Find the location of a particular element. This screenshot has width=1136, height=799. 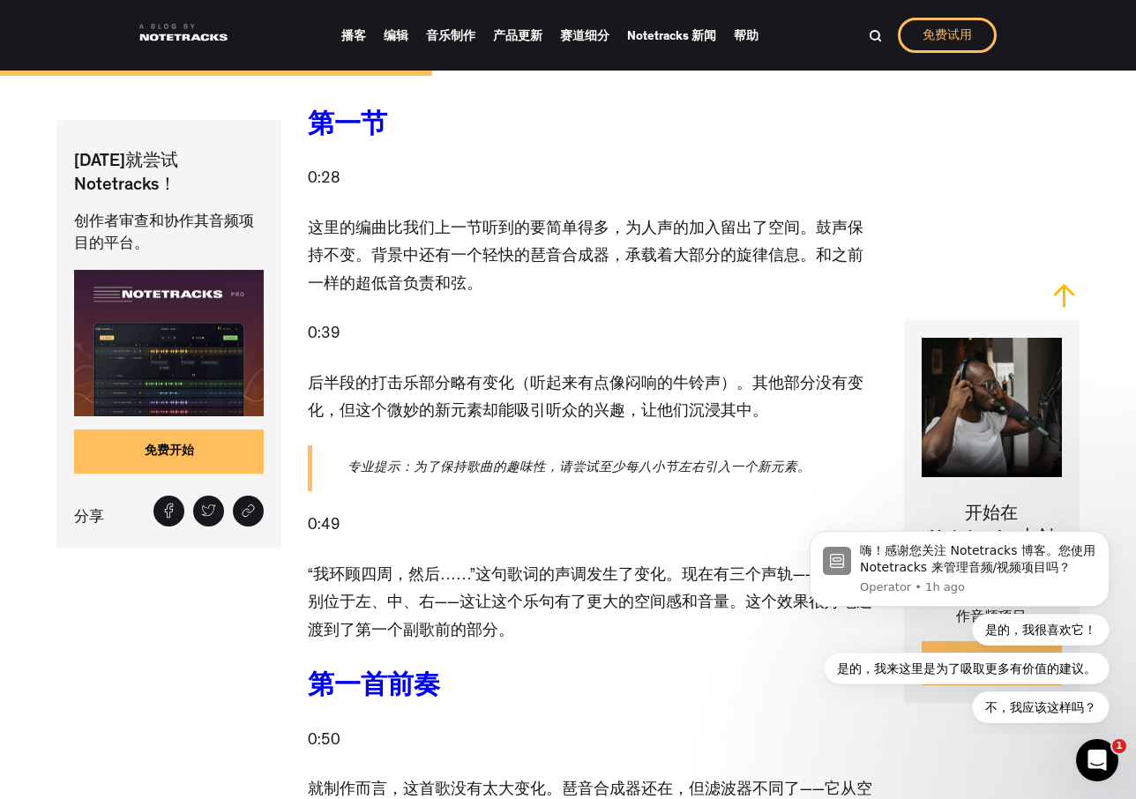

font: 帮助 is located at coordinates (746, 37).